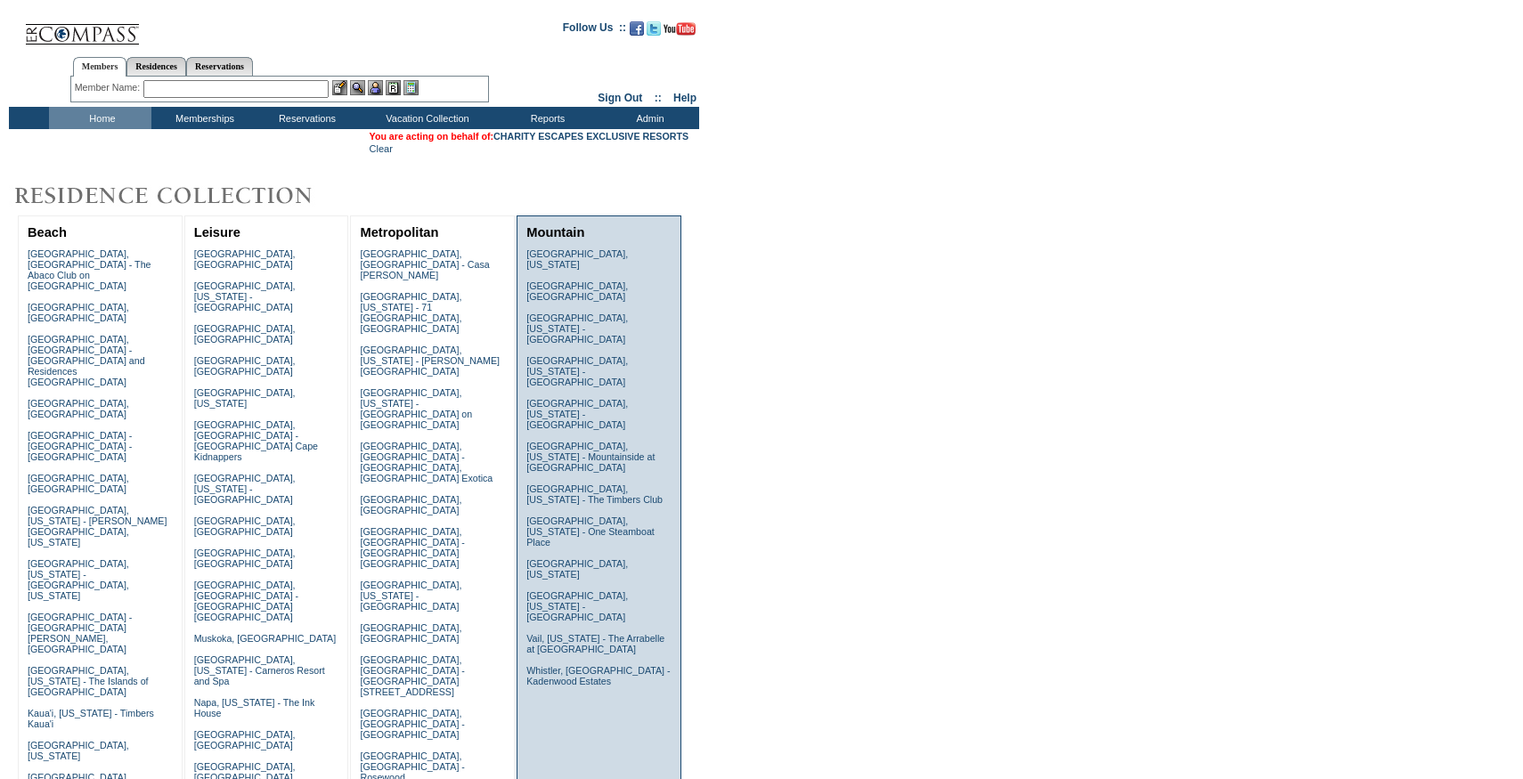  Describe the element at coordinates (219, 66) in the screenshot. I see `a: Reservations` at that location.